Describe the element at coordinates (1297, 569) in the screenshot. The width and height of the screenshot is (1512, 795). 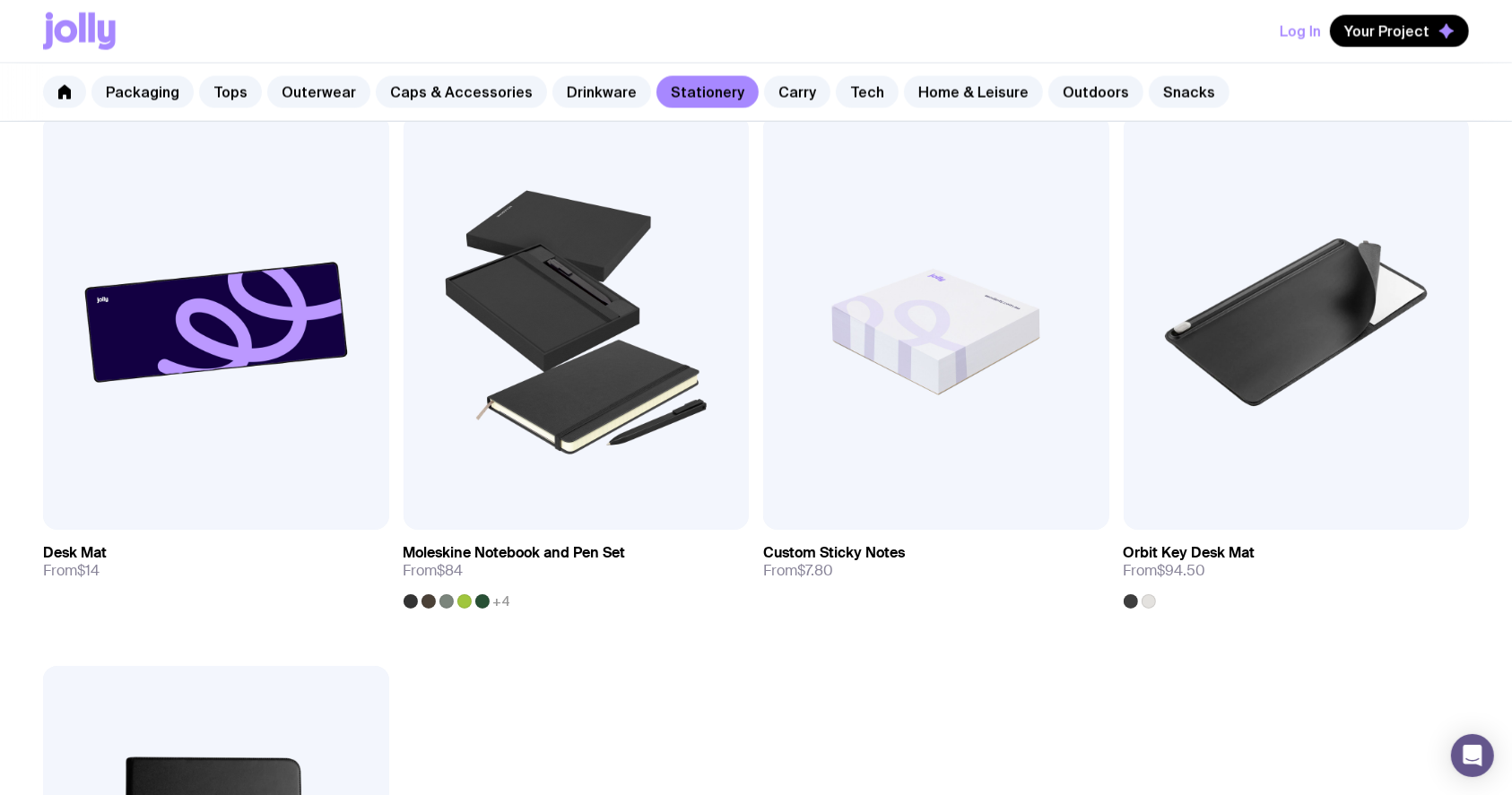
I see `a: Orbit Key Desk MatFrom$94.50` at that location.